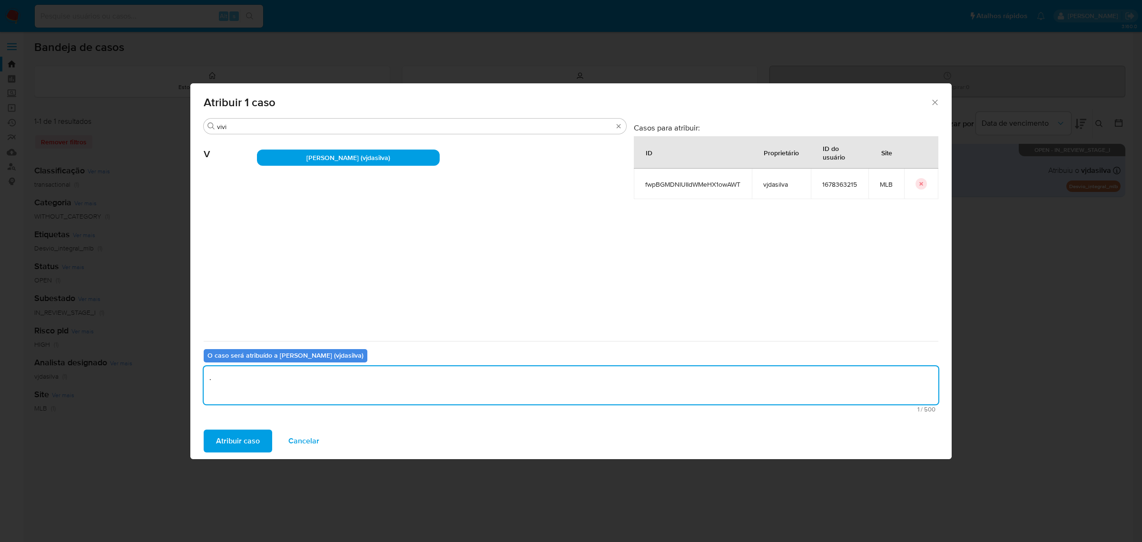 The width and height of the screenshot is (1142, 542). I want to click on button: Borrar, so click(619, 126).